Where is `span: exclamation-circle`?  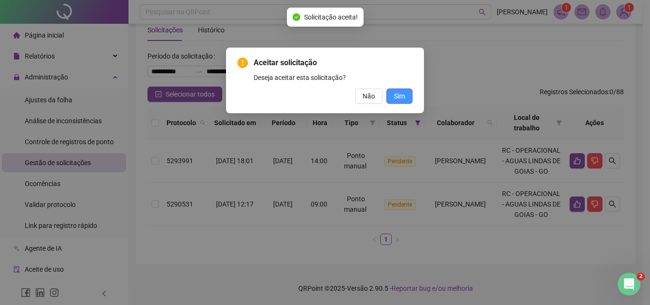
span: exclamation-circle is located at coordinates (243, 63).